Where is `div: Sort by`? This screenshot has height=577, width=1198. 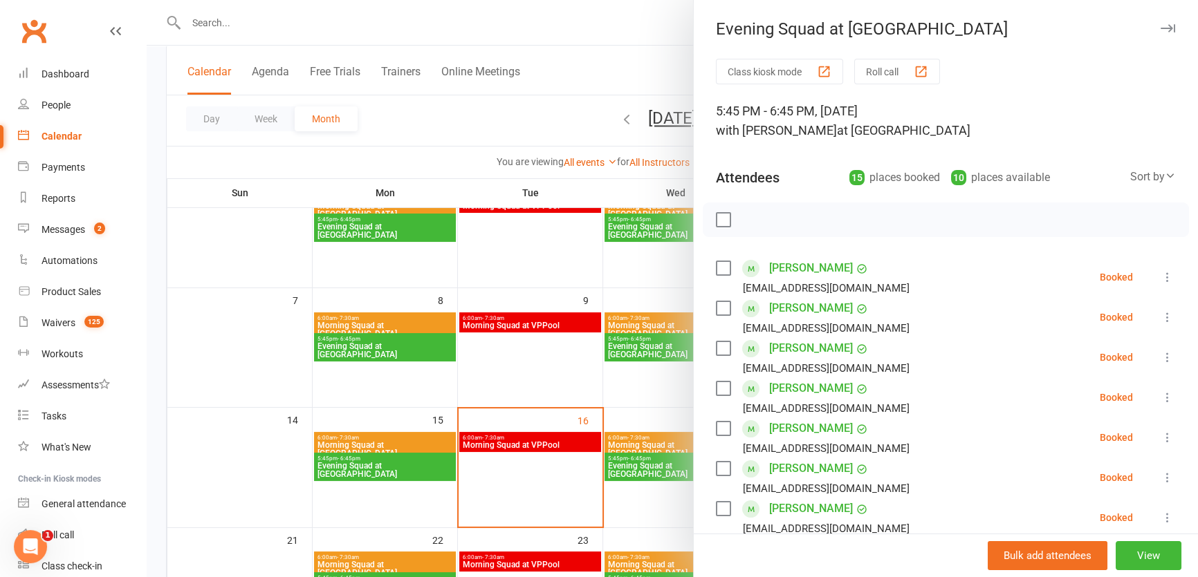 div: Sort by is located at coordinates (1153, 177).